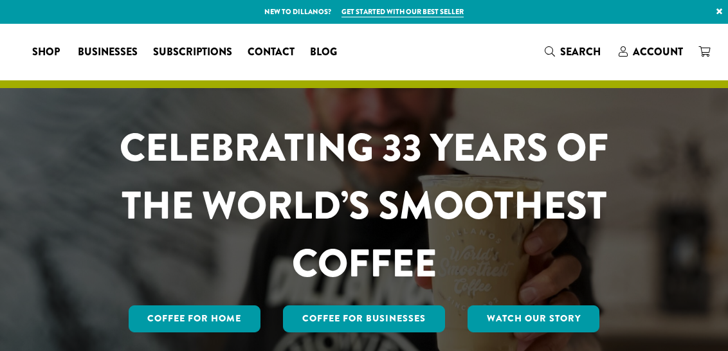 The height and width of the screenshot is (351, 728). I want to click on a: Shop, so click(47, 52).